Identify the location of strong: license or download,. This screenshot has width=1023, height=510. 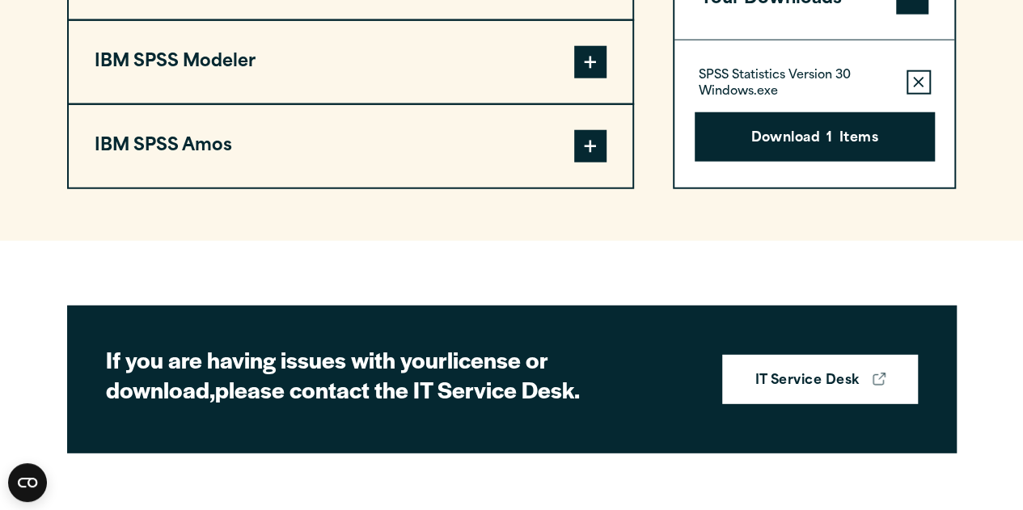
(327, 374).